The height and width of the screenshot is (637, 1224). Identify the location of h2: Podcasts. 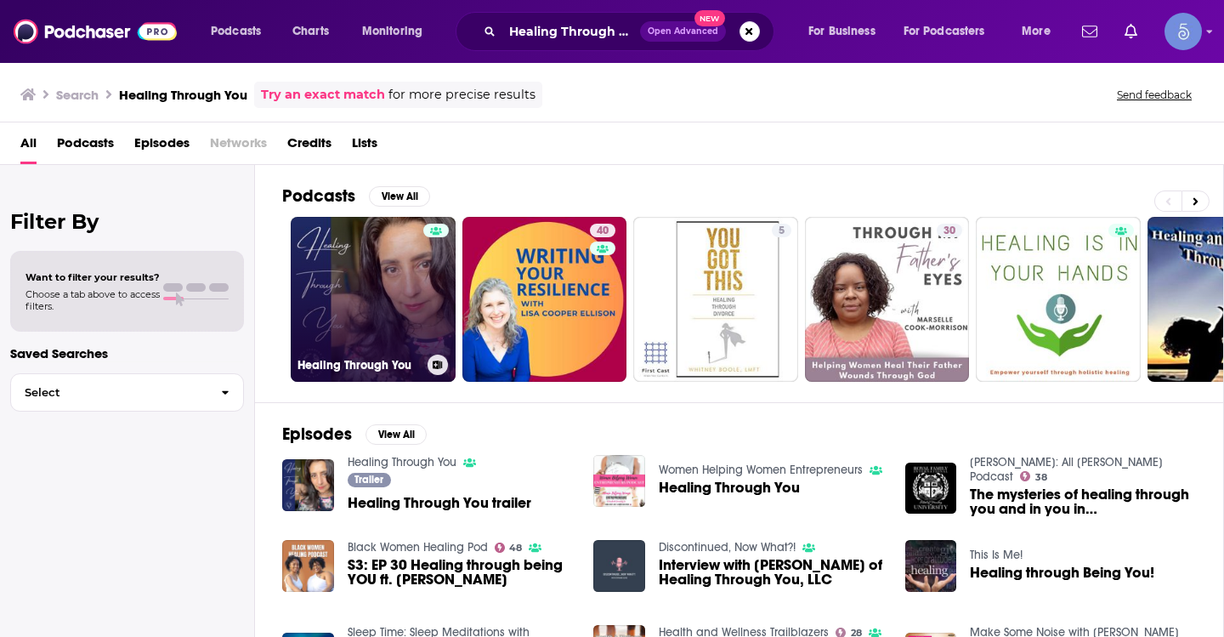
(319, 195).